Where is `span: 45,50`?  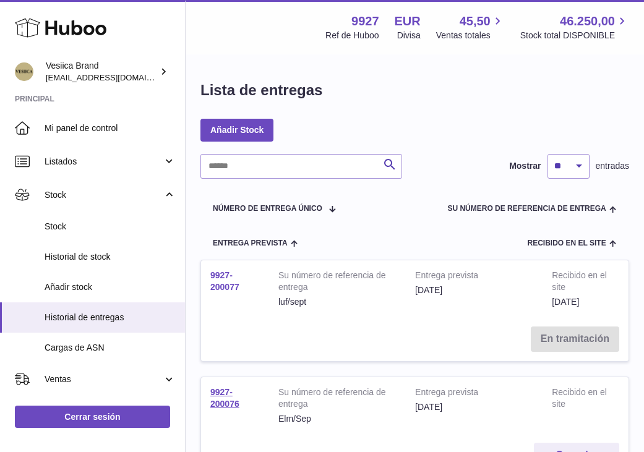
span: 45,50 is located at coordinates (475, 21).